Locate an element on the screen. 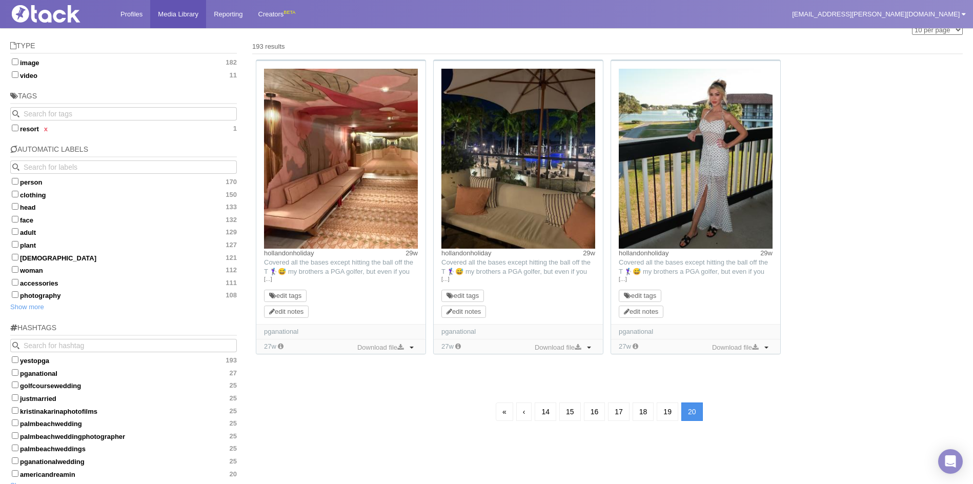 The height and width of the screenshot is (484, 973). input: justmarried25 is located at coordinates (15, 397).